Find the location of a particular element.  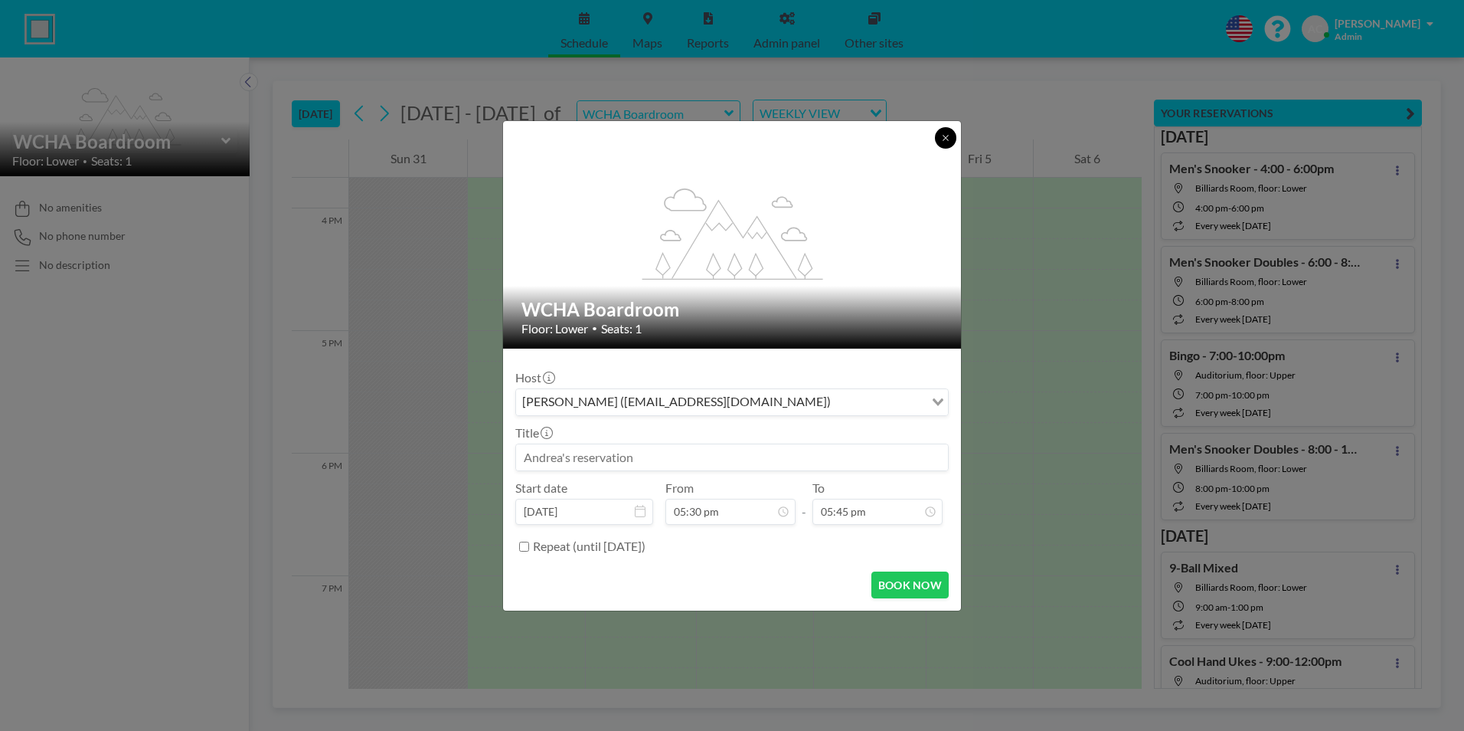

button: BOOK NOW is located at coordinates (910, 584).